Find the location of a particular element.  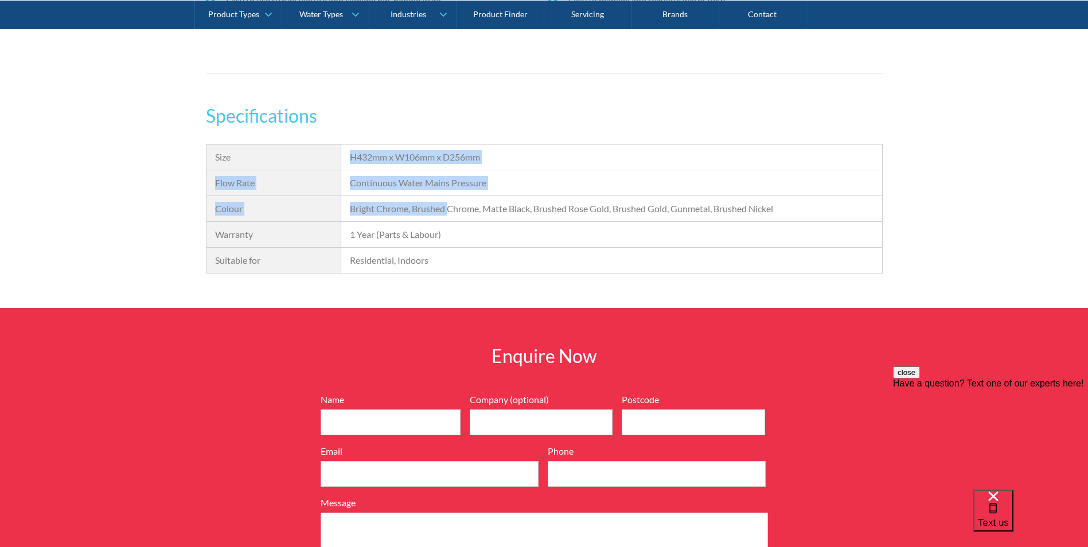

label: Company (optional) is located at coordinates (541, 400).